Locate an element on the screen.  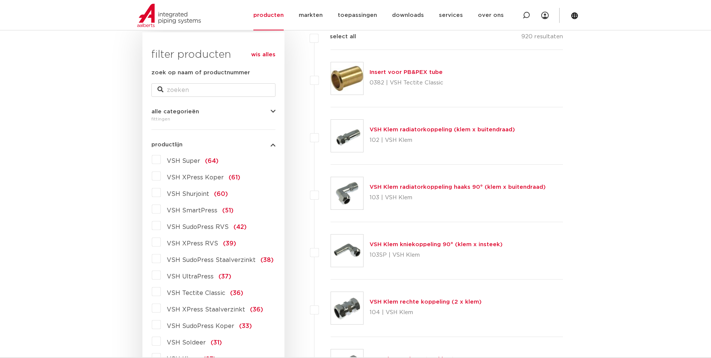
span: (64) is located at coordinates (212, 161).